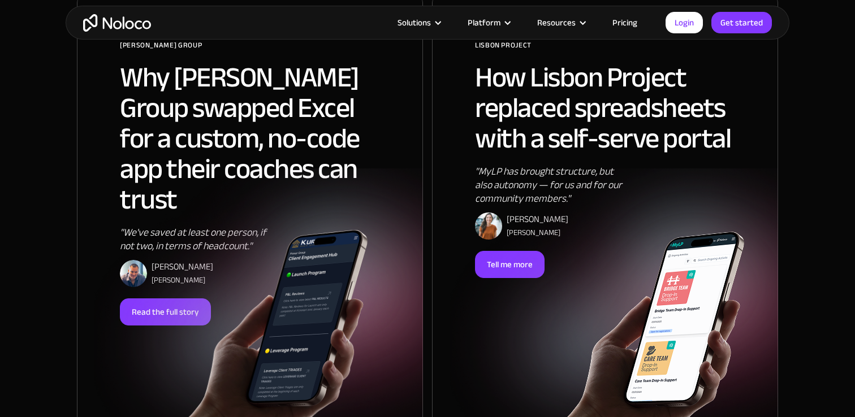 This screenshot has height=417, width=855. What do you see at coordinates (605, 49) in the screenshot?
I see `div: Lisbon Project` at bounding box center [605, 49].